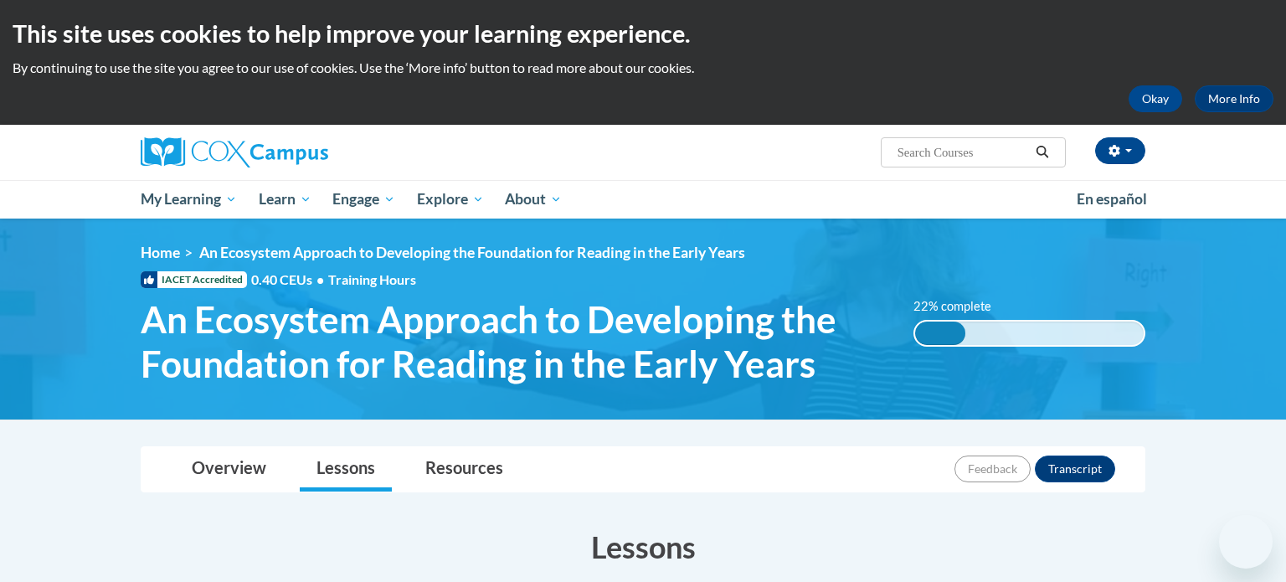 The height and width of the screenshot is (582, 1286). What do you see at coordinates (229, 469) in the screenshot?
I see `a: Overview` at bounding box center [229, 469].